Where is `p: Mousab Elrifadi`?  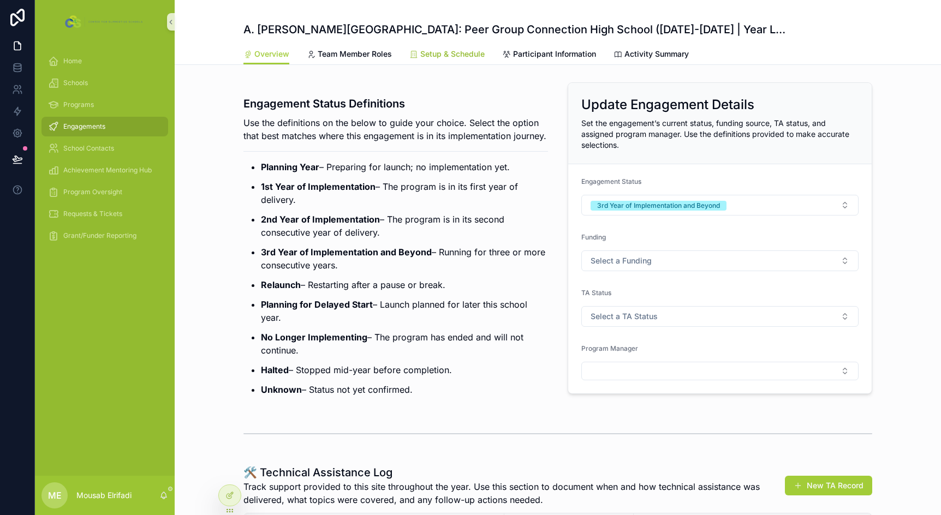 p: Mousab Elrifadi is located at coordinates (104, 496).